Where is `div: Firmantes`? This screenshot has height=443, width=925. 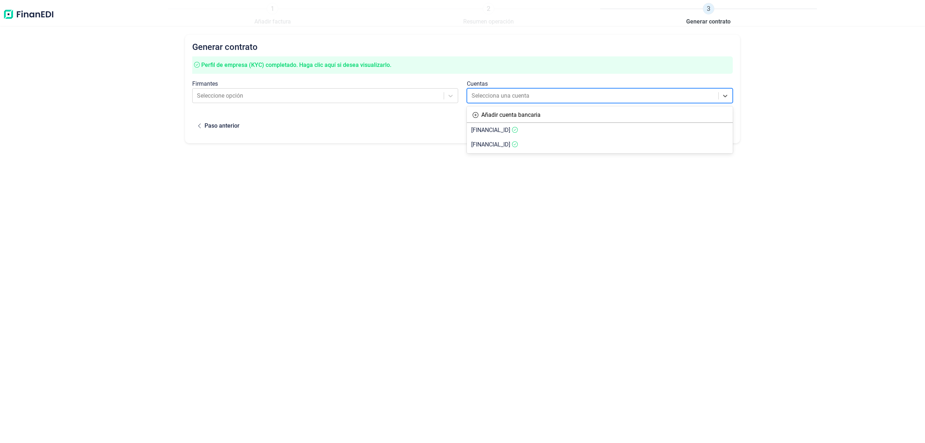 div: Firmantes is located at coordinates (325, 84).